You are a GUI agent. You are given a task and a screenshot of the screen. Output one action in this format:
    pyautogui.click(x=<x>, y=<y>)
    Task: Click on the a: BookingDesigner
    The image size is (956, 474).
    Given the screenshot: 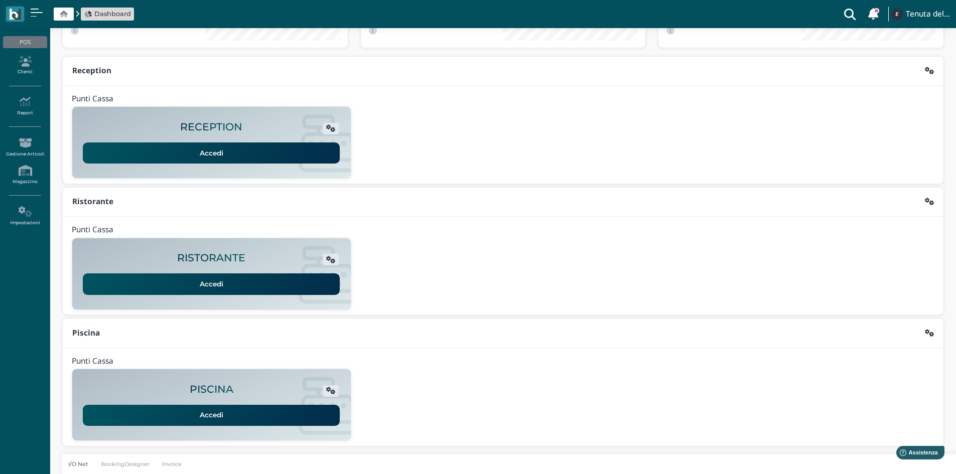 What is the action you would take?
    pyautogui.click(x=125, y=464)
    